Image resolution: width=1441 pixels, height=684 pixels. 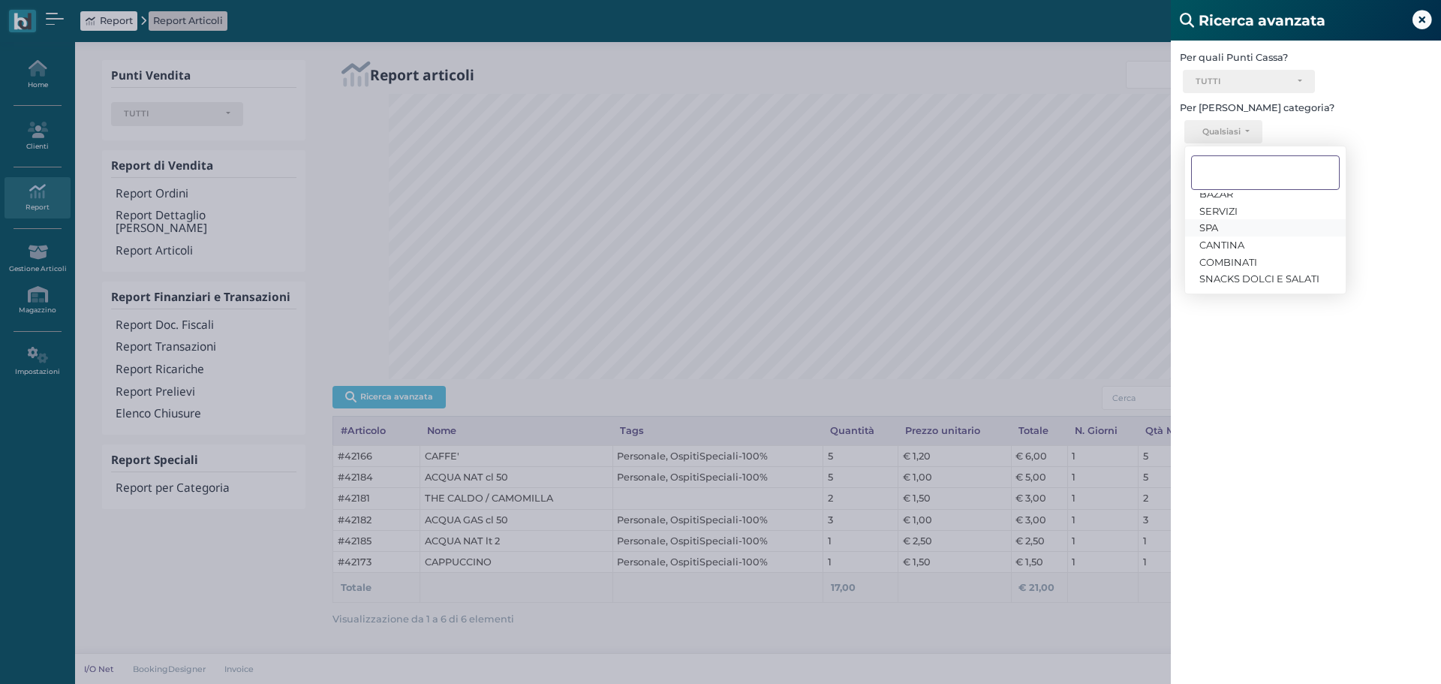 I want to click on span: Assistenza, so click(x=71, y=17).